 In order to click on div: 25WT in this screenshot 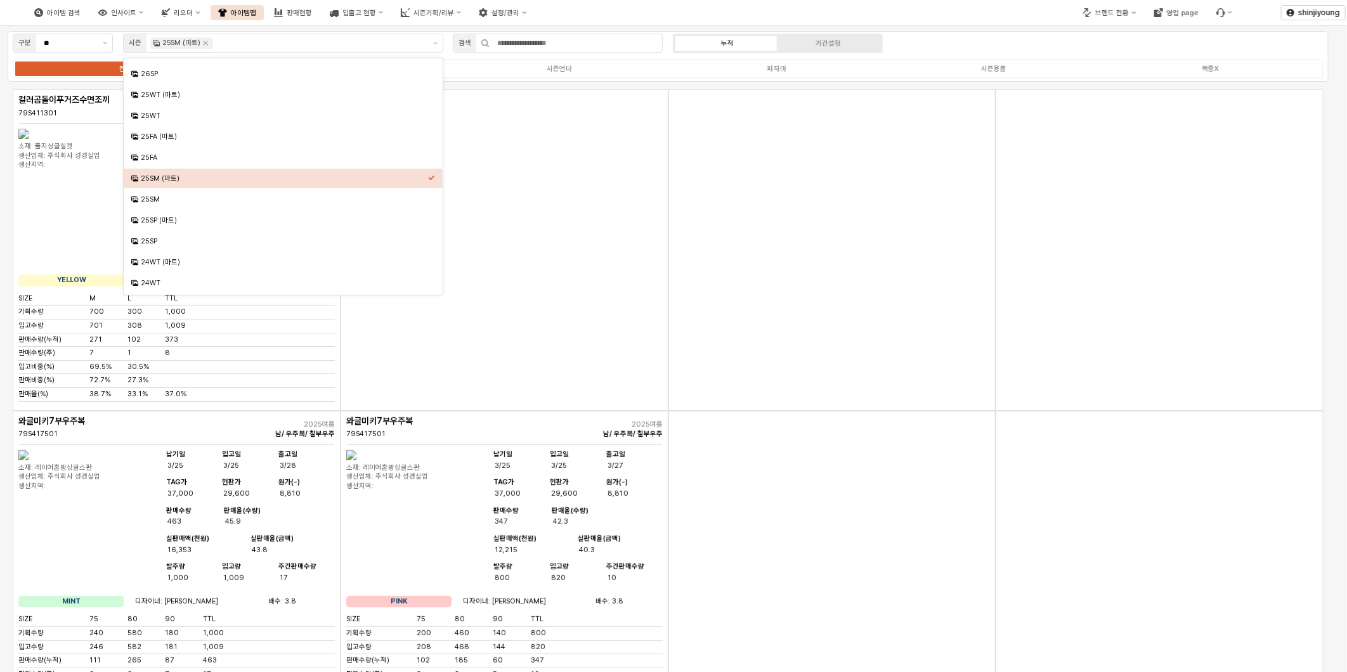, I will do `click(284, 115)`.